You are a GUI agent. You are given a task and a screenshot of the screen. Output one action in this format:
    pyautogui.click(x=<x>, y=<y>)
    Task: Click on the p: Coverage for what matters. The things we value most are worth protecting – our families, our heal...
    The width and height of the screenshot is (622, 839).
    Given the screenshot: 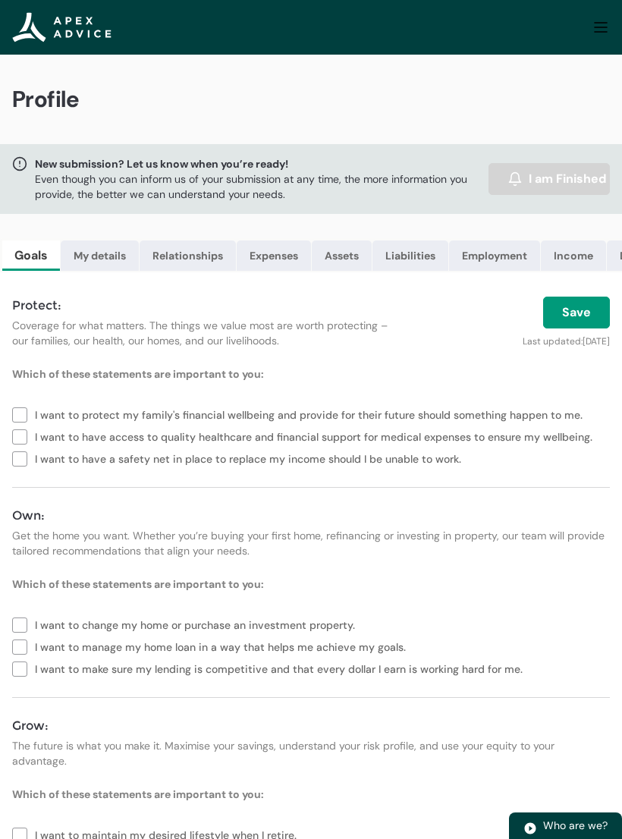 What is the action you would take?
    pyautogui.click(x=208, y=333)
    